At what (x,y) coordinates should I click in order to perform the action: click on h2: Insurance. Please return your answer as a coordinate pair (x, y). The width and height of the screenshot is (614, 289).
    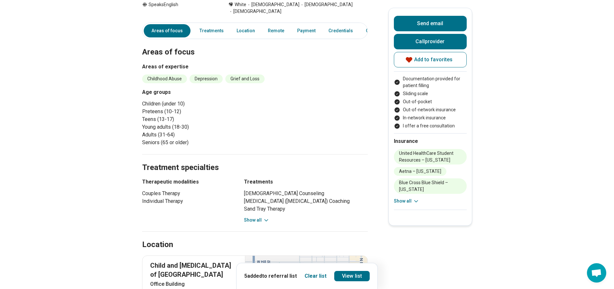
    Looking at the image, I should click on (430, 141).